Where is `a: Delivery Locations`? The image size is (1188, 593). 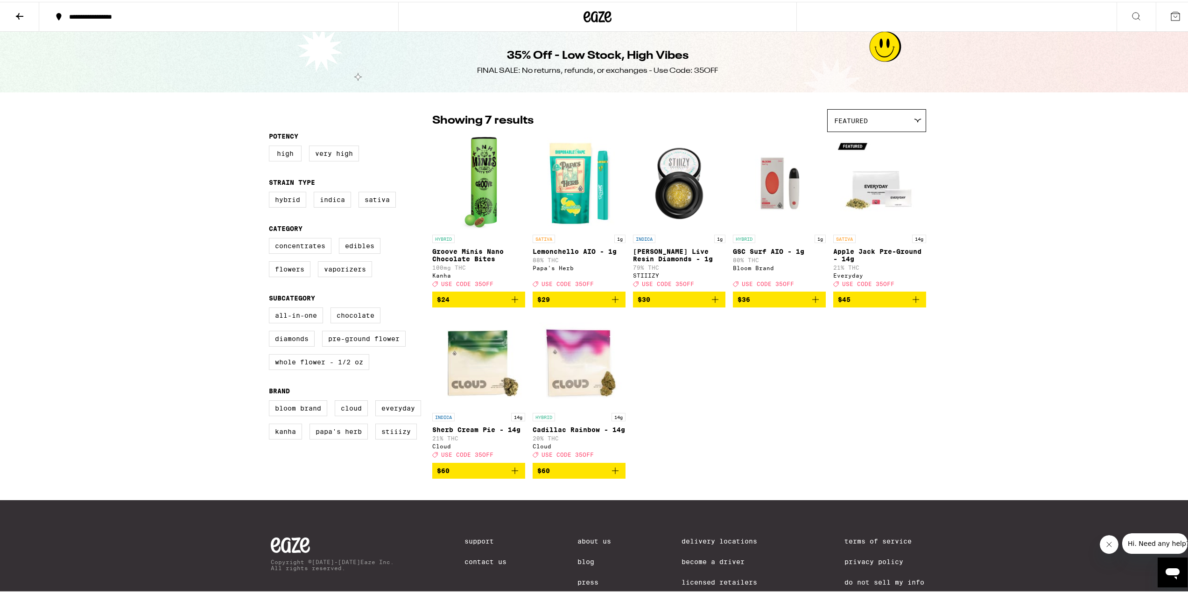 a: Delivery Locations is located at coordinates (728, 540).